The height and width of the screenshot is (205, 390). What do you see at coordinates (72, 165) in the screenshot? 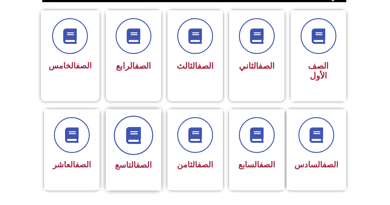
I see `span: العاشر` at bounding box center [72, 165].